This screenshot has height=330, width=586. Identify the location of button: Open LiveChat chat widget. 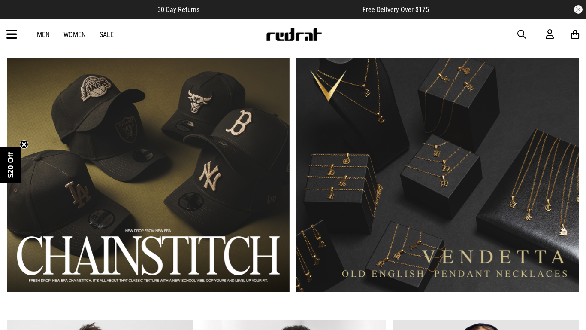
(20, 16).